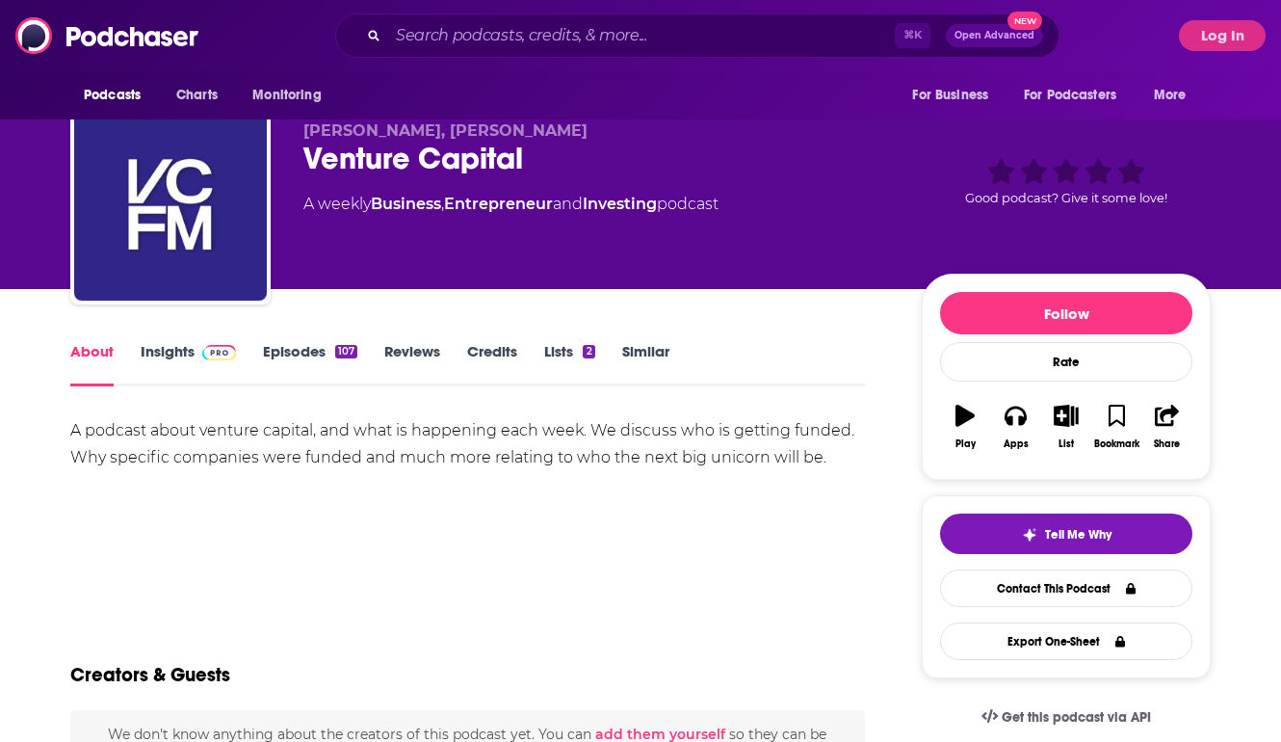  Describe the element at coordinates (994, 36) in the screenshot. I see `span: Open Advanced` at that location.